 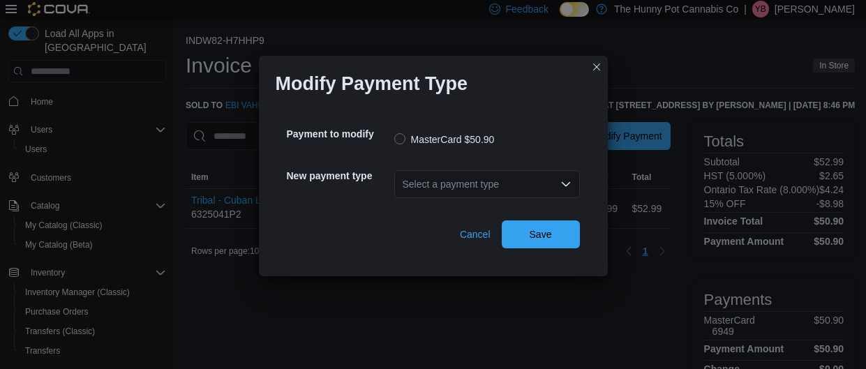 What do you see at coordinates (403, 184) in the screenshot?
I see `input: Accessible screen reader label` at bounding box center [403, 184].